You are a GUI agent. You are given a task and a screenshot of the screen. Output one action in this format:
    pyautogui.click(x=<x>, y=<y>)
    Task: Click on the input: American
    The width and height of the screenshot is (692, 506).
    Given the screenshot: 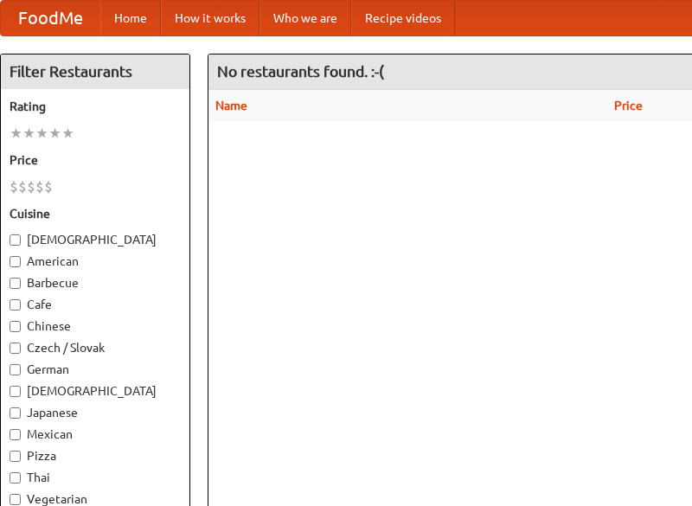 What is the action you would take?
    pyautogui.click(x=15, y=261)
    